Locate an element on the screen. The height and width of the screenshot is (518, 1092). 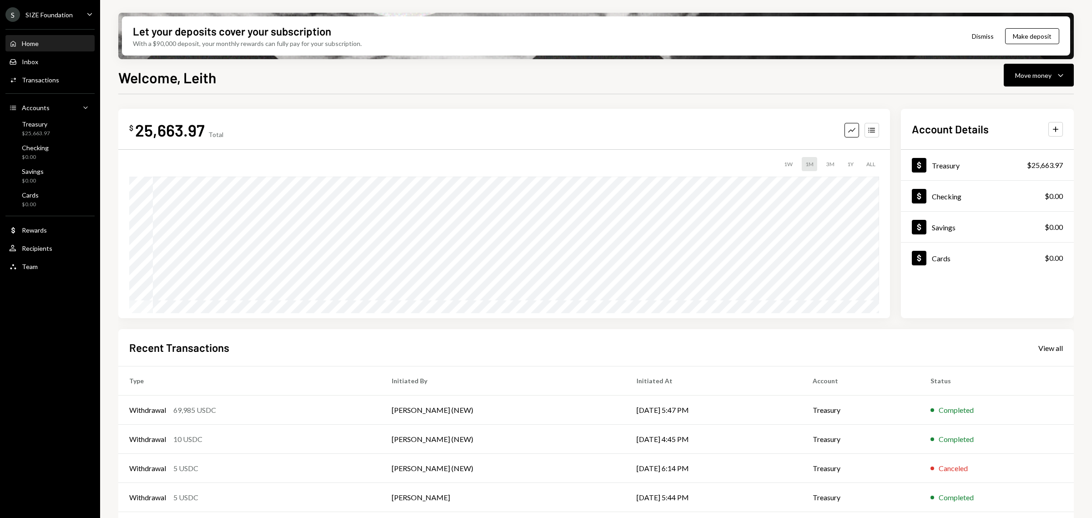
div: 1M is located at coordinates (810, 164).